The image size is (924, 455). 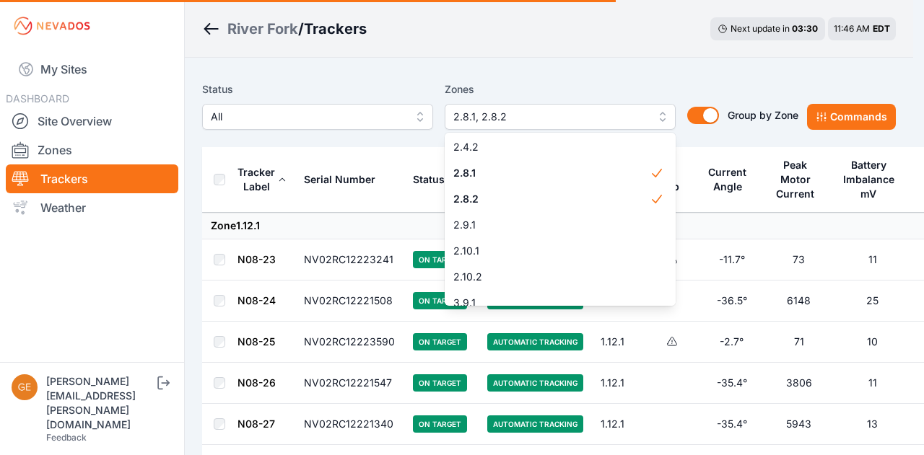 I want to click on span: 2.10.1, so click(x=551, y=251).